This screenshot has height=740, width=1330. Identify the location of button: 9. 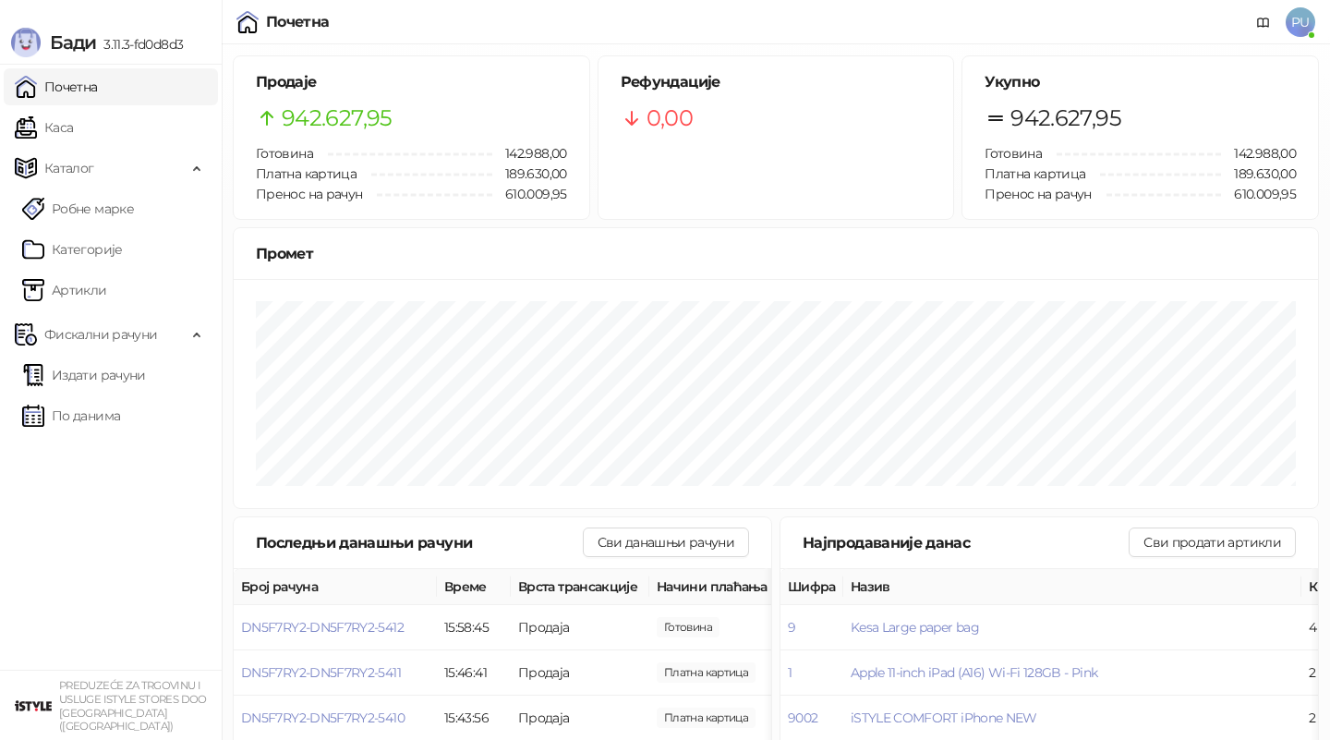
(792, 627).